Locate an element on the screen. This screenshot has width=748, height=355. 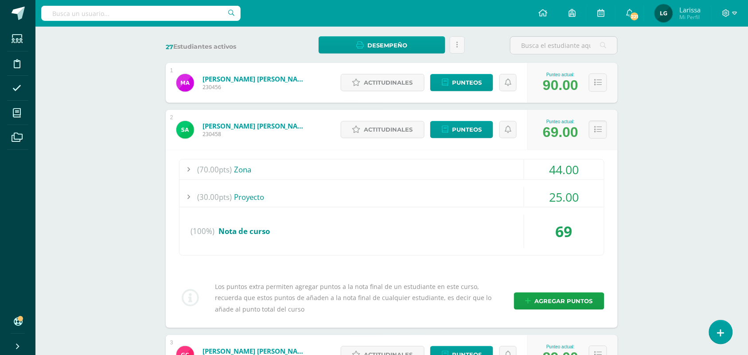
span: Nota de curso is located at coordinates (244, 231).